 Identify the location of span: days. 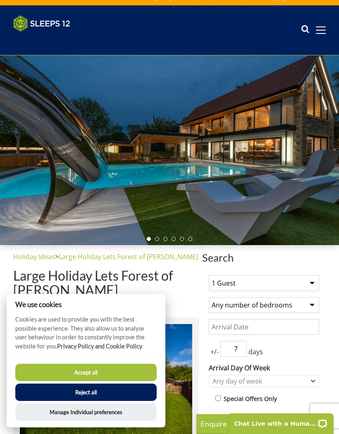
(255, 351).